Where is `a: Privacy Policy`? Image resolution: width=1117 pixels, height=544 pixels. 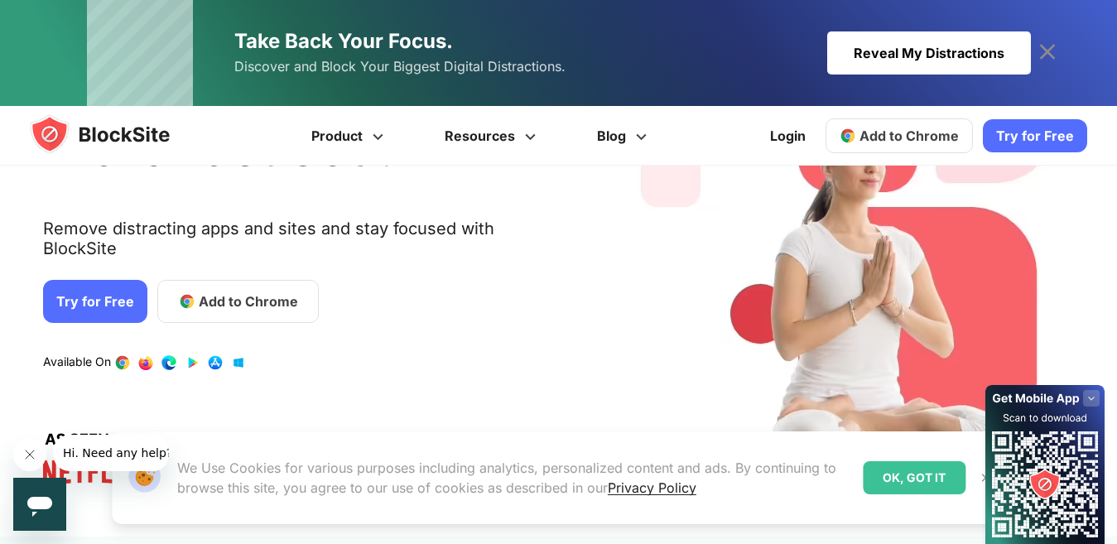
a: Privacy Policy is located at coordinates (652, 488).